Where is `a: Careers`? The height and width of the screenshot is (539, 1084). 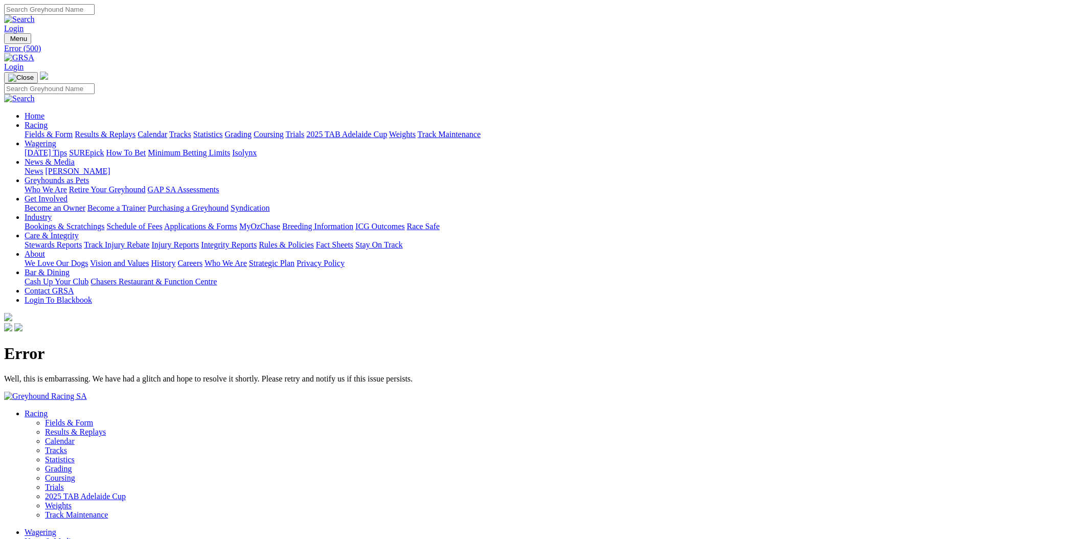
a: Careers is located at coordinates (190, 263).